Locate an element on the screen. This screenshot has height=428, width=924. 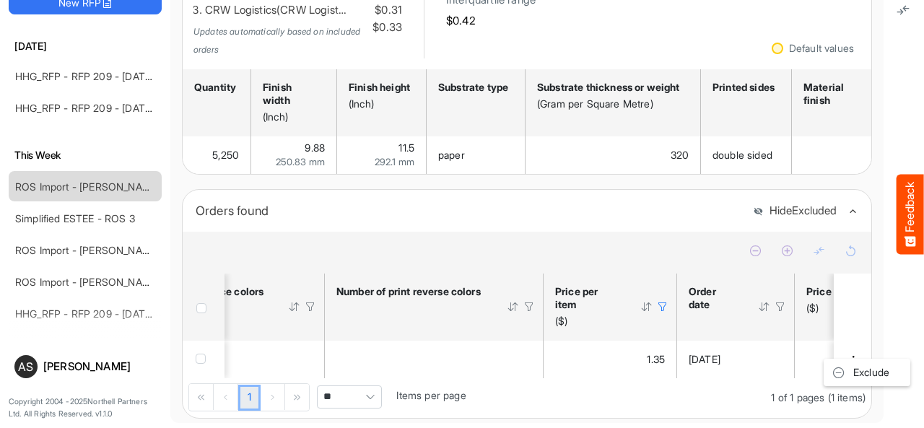
span: 1.35 is located at coordinates (656, 359).